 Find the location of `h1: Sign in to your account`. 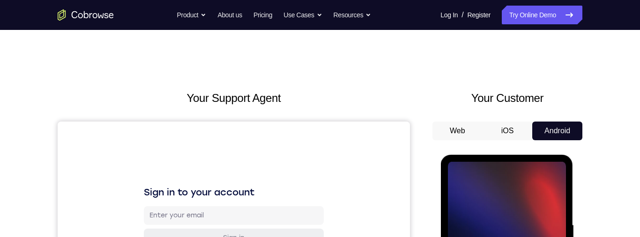

h1: Sign in to your account is located at coordinates (176, 71).